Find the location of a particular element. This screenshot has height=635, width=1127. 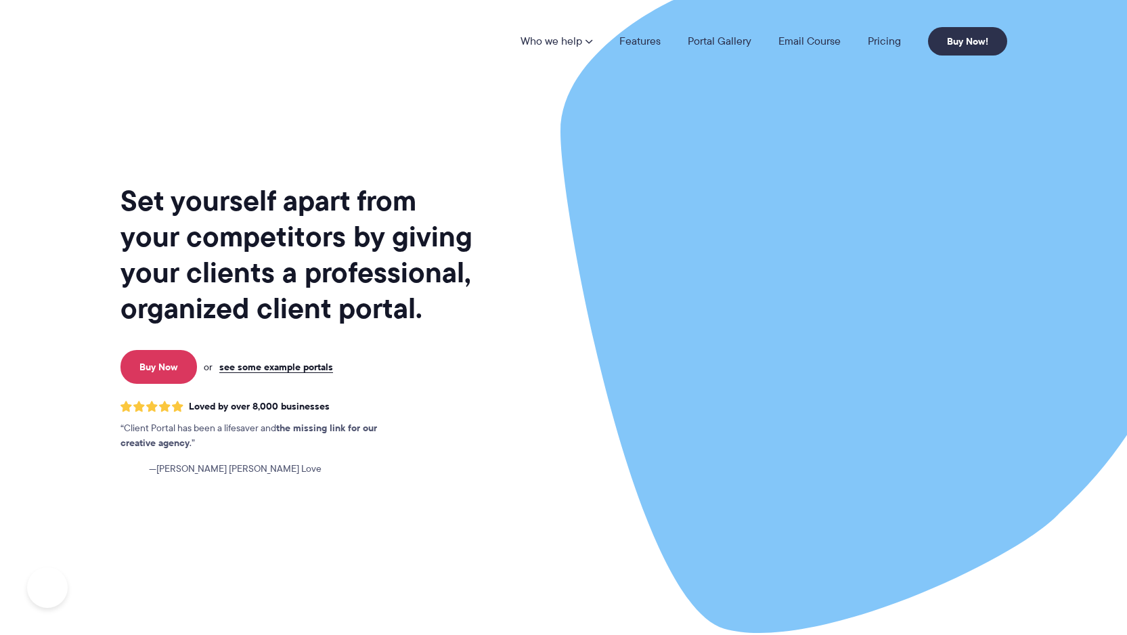

span: Loved by over 8,000 businesses is located at coordinates (259, 406).